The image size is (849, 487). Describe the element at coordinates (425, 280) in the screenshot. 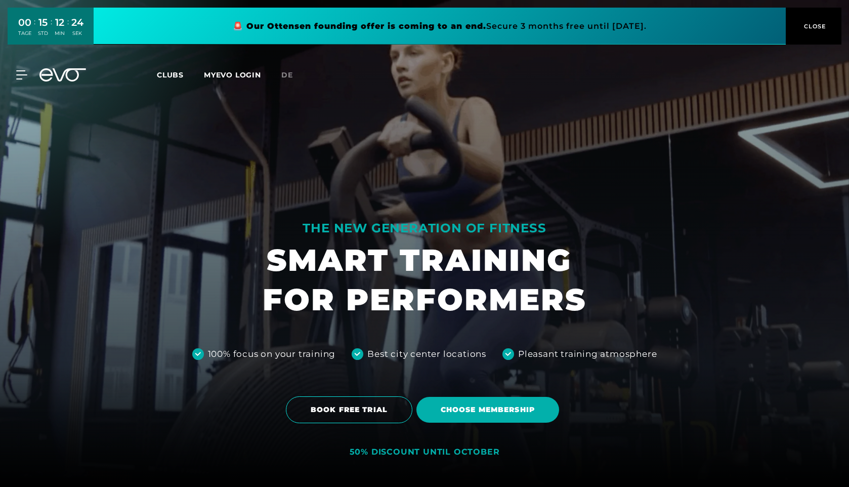

I see `h1: SMART TRAINING FOR PERFORMERS` at that location.